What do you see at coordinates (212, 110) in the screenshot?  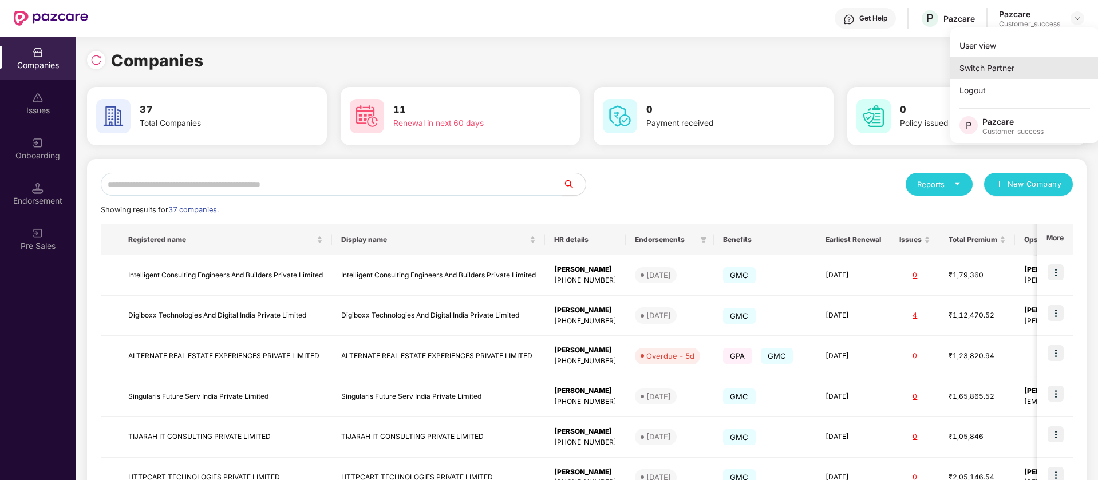 I see `h3: 37` at bounding box center [212, 110].